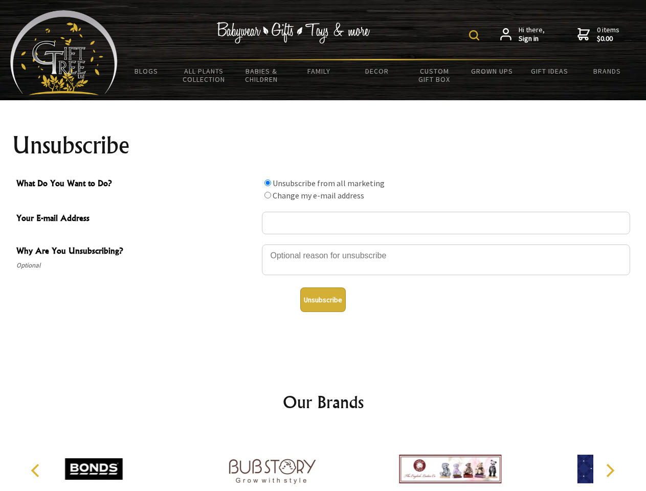 This screenshot has height=491, width=646. What do you see at coordinates (446, 260) in the screenshot?
I see `textarea: Why Are You Unsubscribing?` at bounding box center [446, 260].